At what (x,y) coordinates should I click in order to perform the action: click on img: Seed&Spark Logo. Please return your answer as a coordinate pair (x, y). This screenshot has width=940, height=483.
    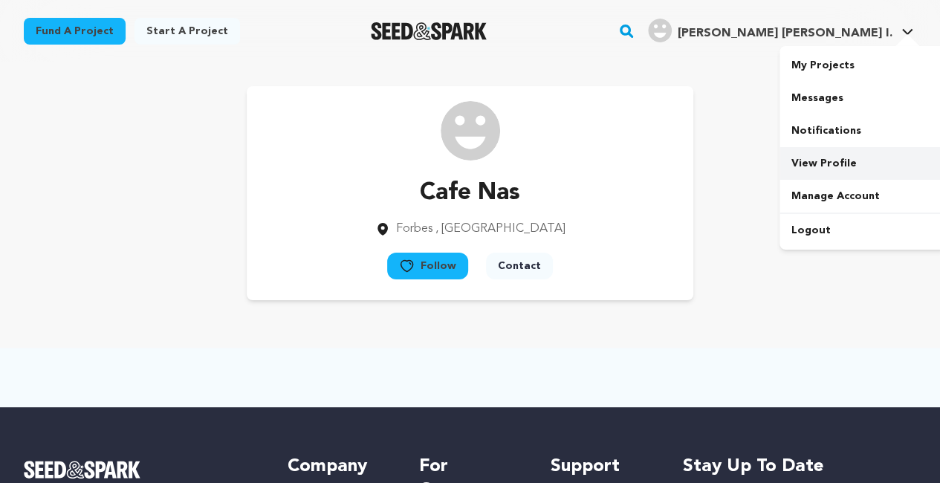
    Looking at the image, I should click on (82, 470).